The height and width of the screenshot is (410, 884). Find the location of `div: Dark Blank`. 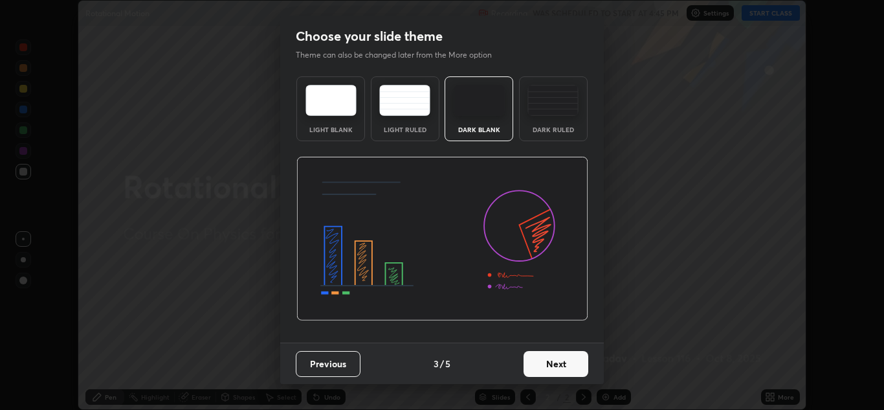

div: Dark Blank is located at coordinates (479, 129).